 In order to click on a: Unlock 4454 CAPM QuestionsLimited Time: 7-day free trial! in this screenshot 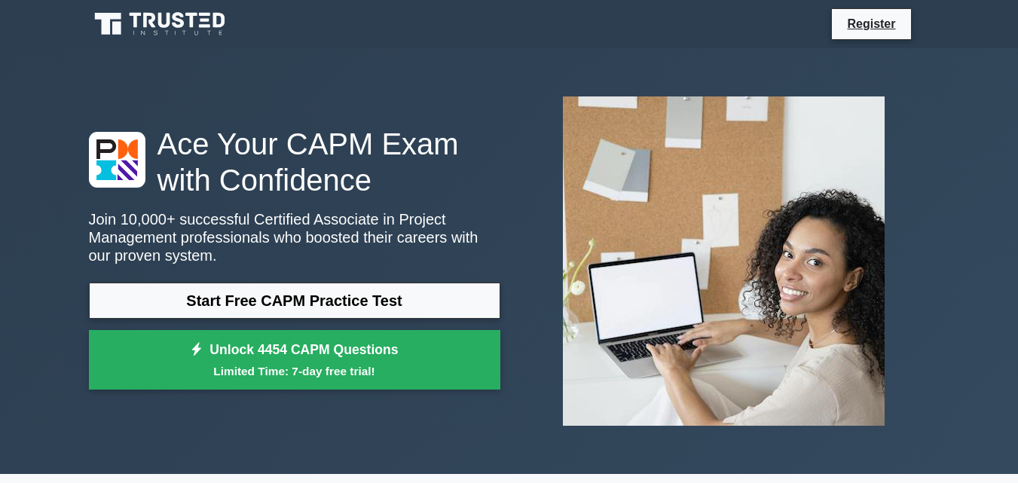, I will do `click(295, 360)`.